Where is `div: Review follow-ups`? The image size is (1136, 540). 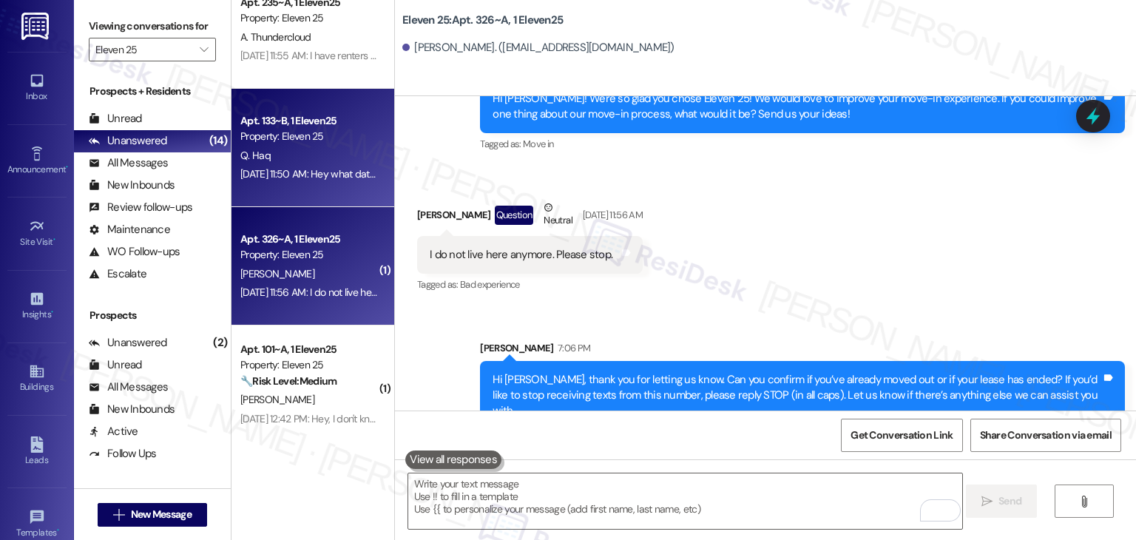
div: Review follow-ups is located at coordinates (141, 207).